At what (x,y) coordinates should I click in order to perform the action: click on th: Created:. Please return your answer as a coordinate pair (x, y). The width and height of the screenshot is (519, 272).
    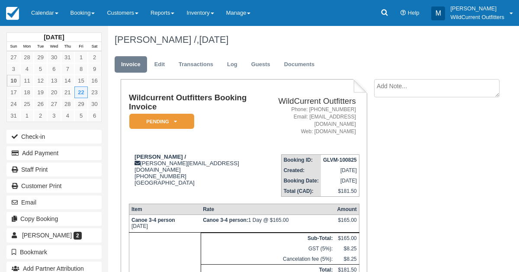
    Looking at the image, I should click on (301, 170).